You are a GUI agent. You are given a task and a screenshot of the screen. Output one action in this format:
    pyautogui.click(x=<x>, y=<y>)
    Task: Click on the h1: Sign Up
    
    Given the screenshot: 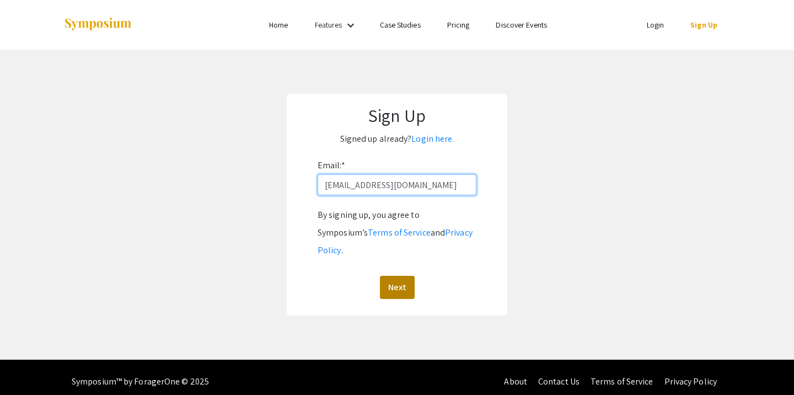 What is the action you would take?
    pyautogui.click(x=397, y=115)
    